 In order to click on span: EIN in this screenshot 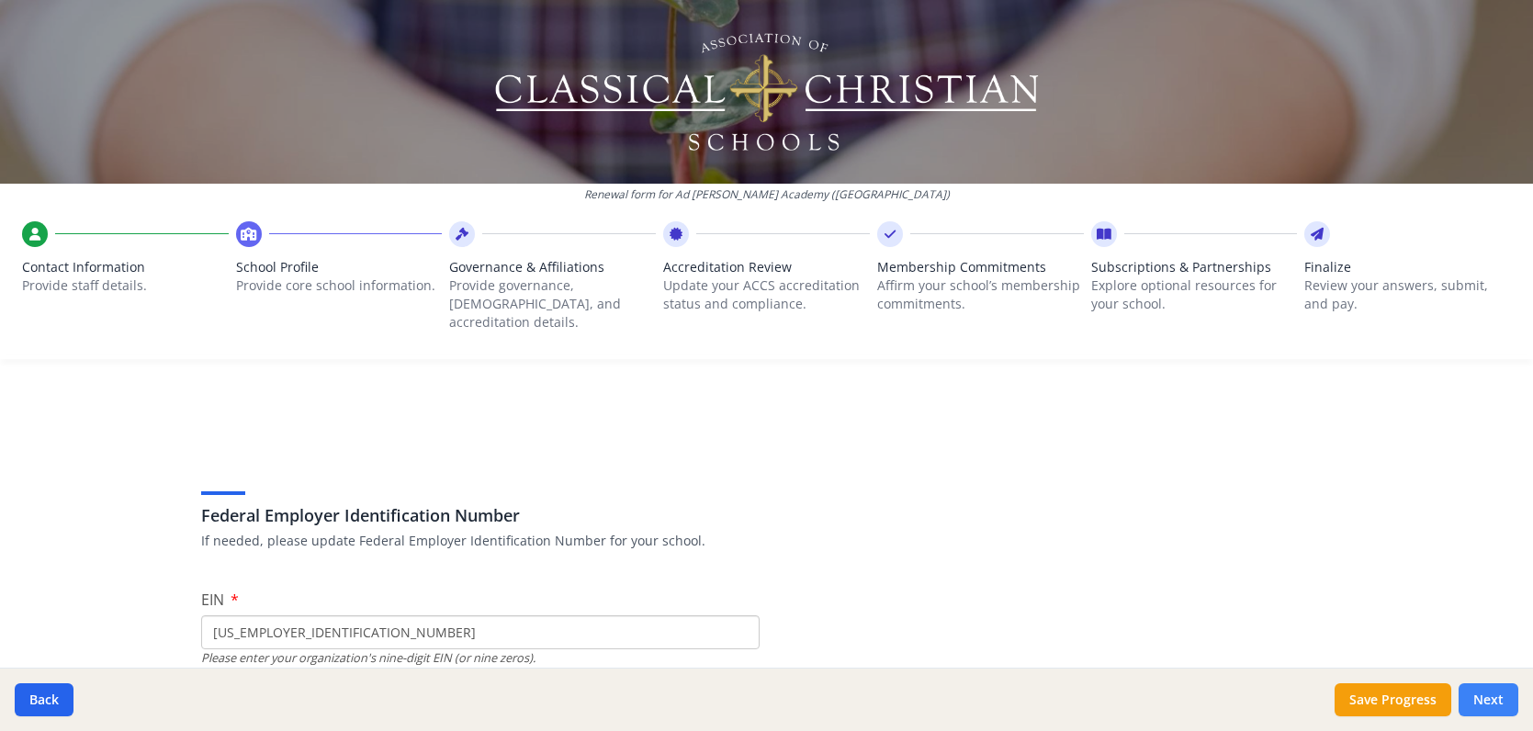, I will do `click(212, 600)`.